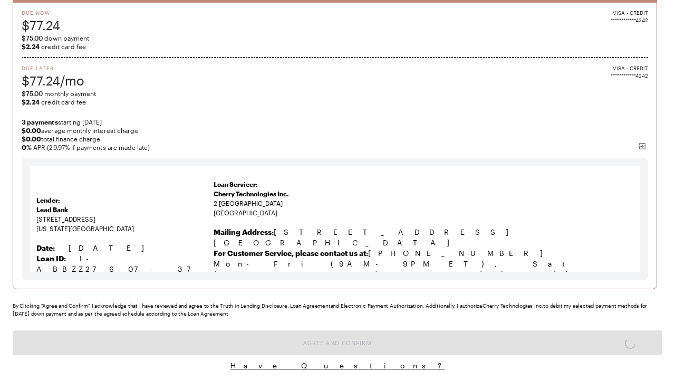  Describe the element at coordinates (251, 194) in the screenshot. I see `span: Cherry Technologies Inc.` at that location.